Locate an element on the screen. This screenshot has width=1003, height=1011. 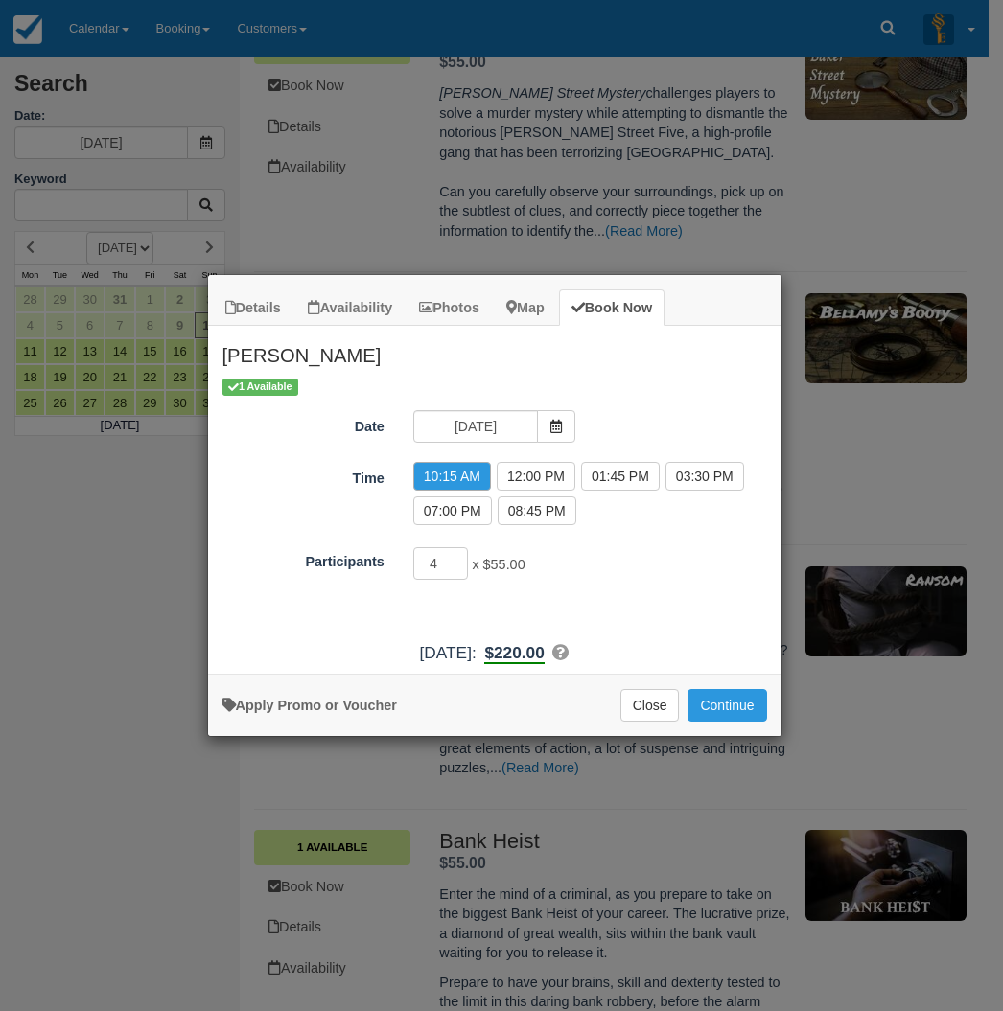
label: 01:45 PM is located at coordinates (620, 476).